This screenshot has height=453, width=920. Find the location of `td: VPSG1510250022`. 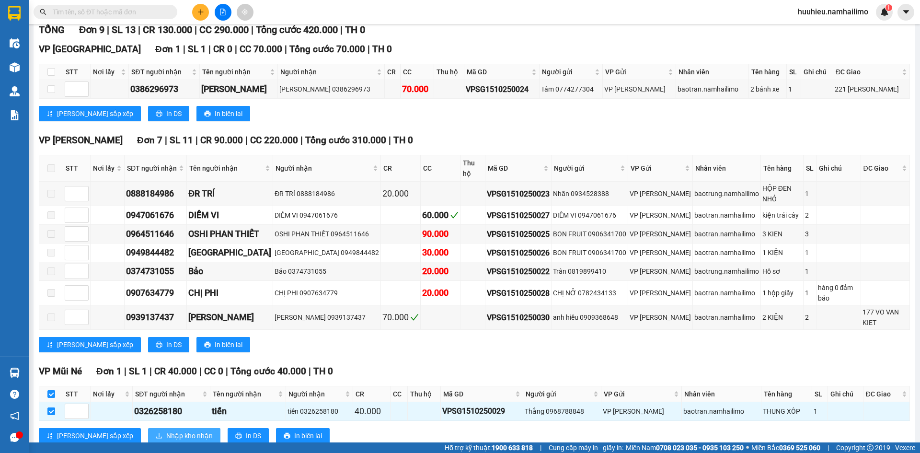

td: VPSG1510250022 is located at coordinates (518, 271).